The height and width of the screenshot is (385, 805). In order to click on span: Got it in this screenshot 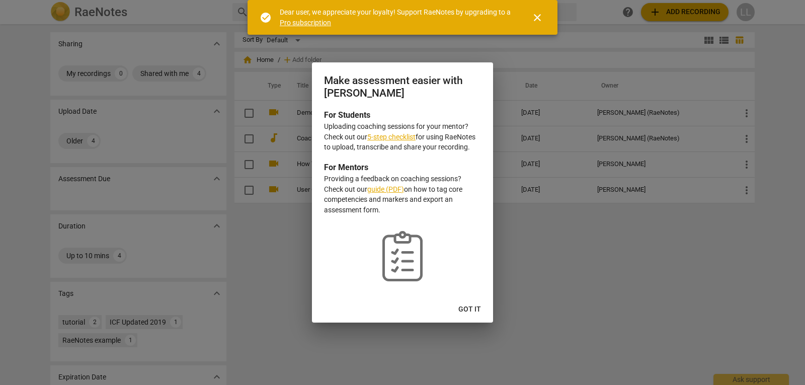, I will do `click(469, 309)`.